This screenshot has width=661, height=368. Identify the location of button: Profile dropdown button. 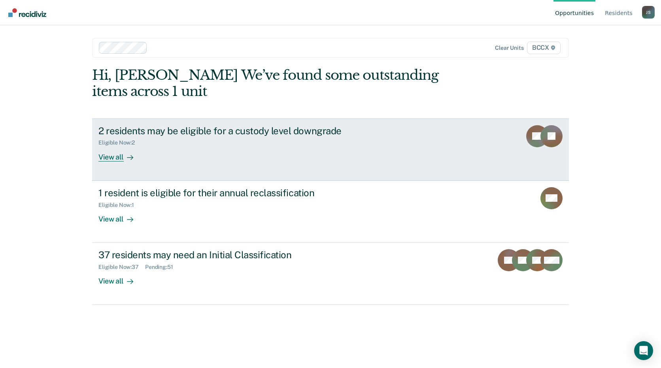
(648, 12).